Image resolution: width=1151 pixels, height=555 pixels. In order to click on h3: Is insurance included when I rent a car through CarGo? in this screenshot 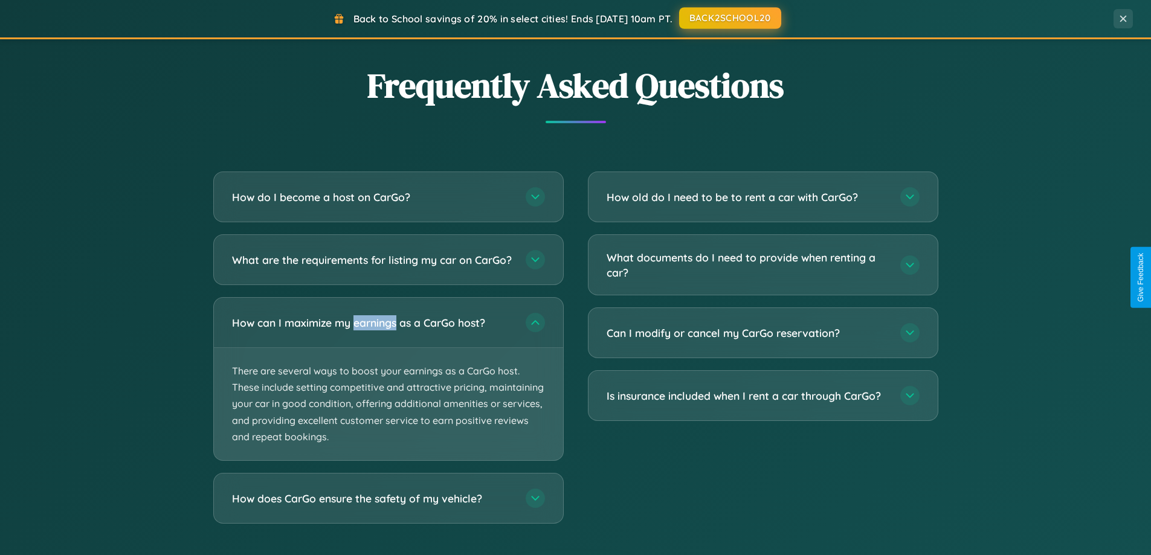, I will do `click(747, 396)`.